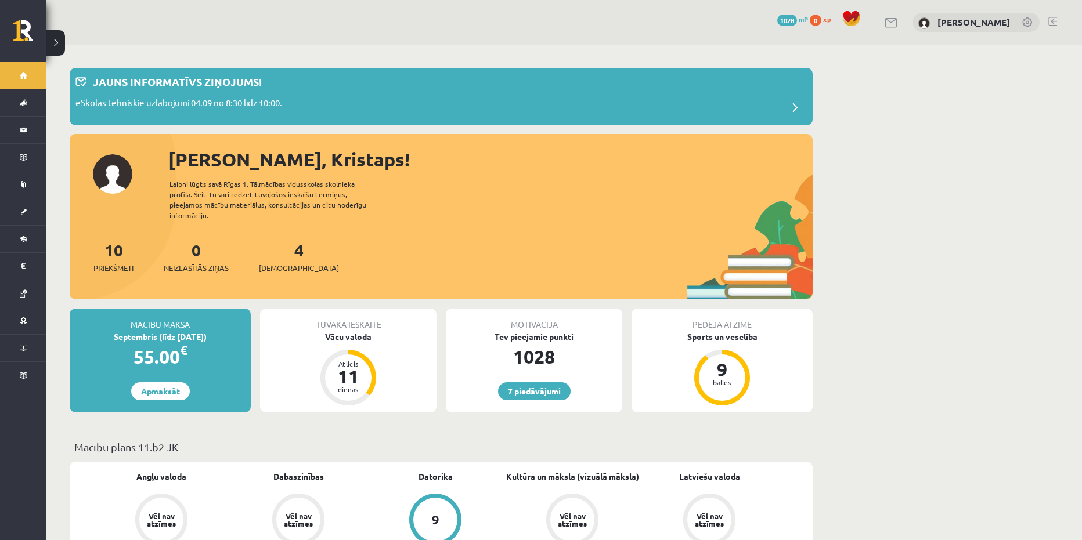 Image resolution: width=1082 pixels, height=540 pixels. What do you see at coordinates (348, 377) in the screenshot?
I see `div: 11` at bounding box center [348, 377].